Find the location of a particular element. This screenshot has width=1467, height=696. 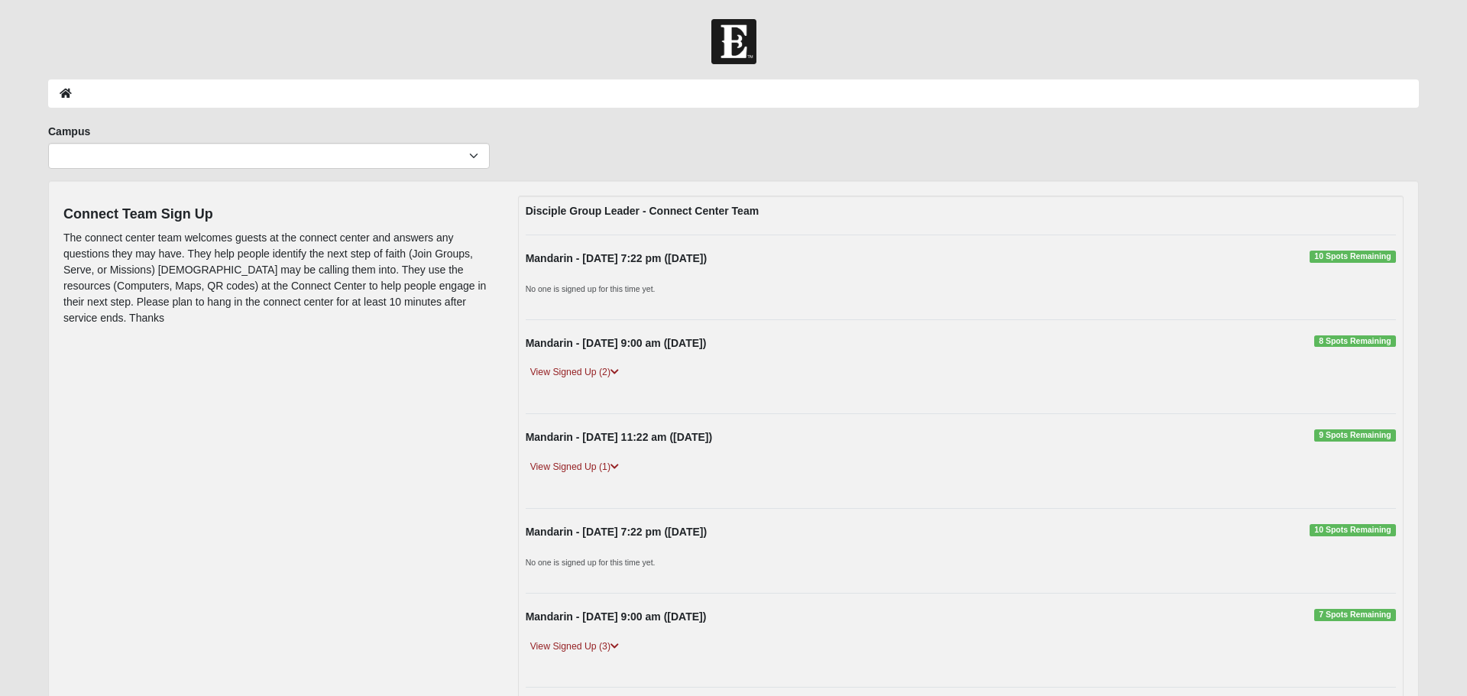

h4: Connect Team Sign Up is located at coordinates (279, 215).